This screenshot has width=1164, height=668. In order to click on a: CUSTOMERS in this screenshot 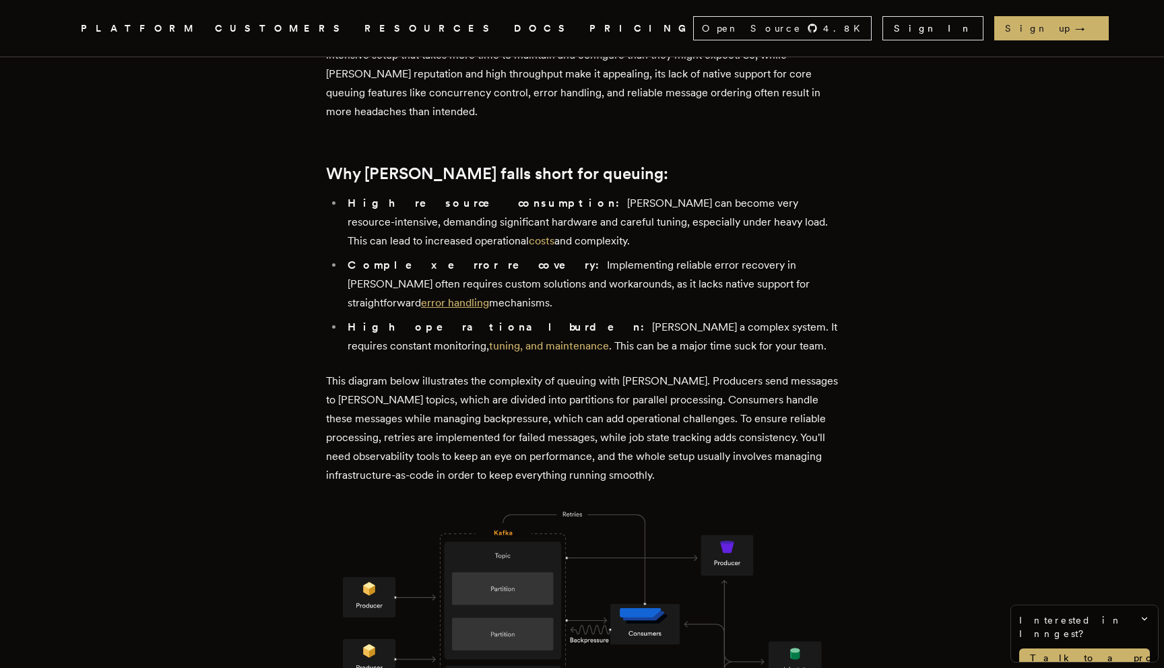, I will do `click(282, 28)`.